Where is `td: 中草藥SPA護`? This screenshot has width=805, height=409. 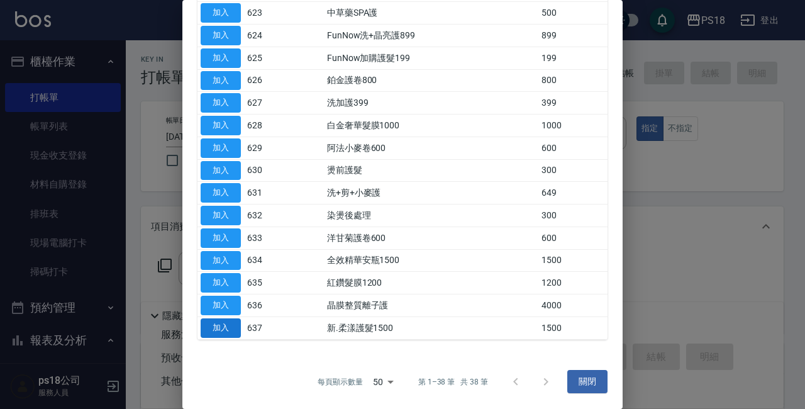 td: 中草藥SPA護 is located at coordinates (431, 13).